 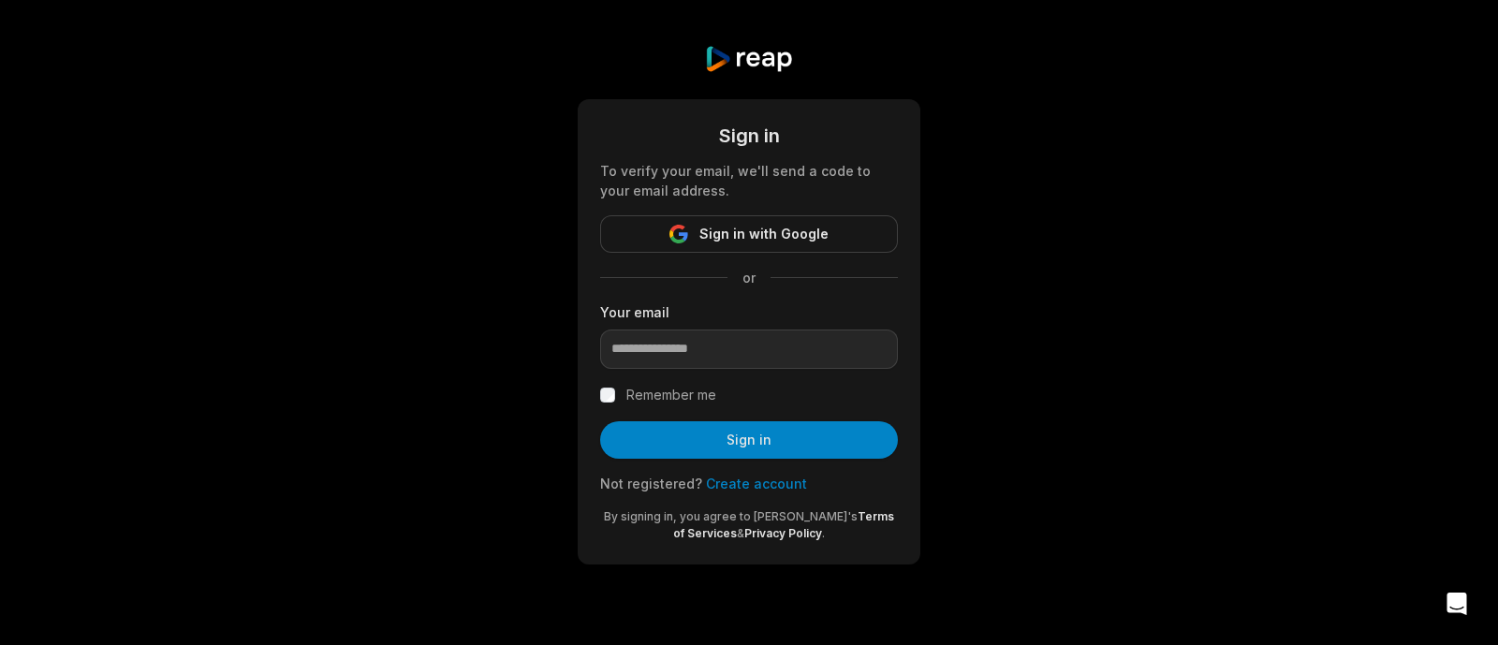 What do you see at coordinates (671, 395) in the screenshot?
I see `label: Remember me` at bounding box center [671, 395].